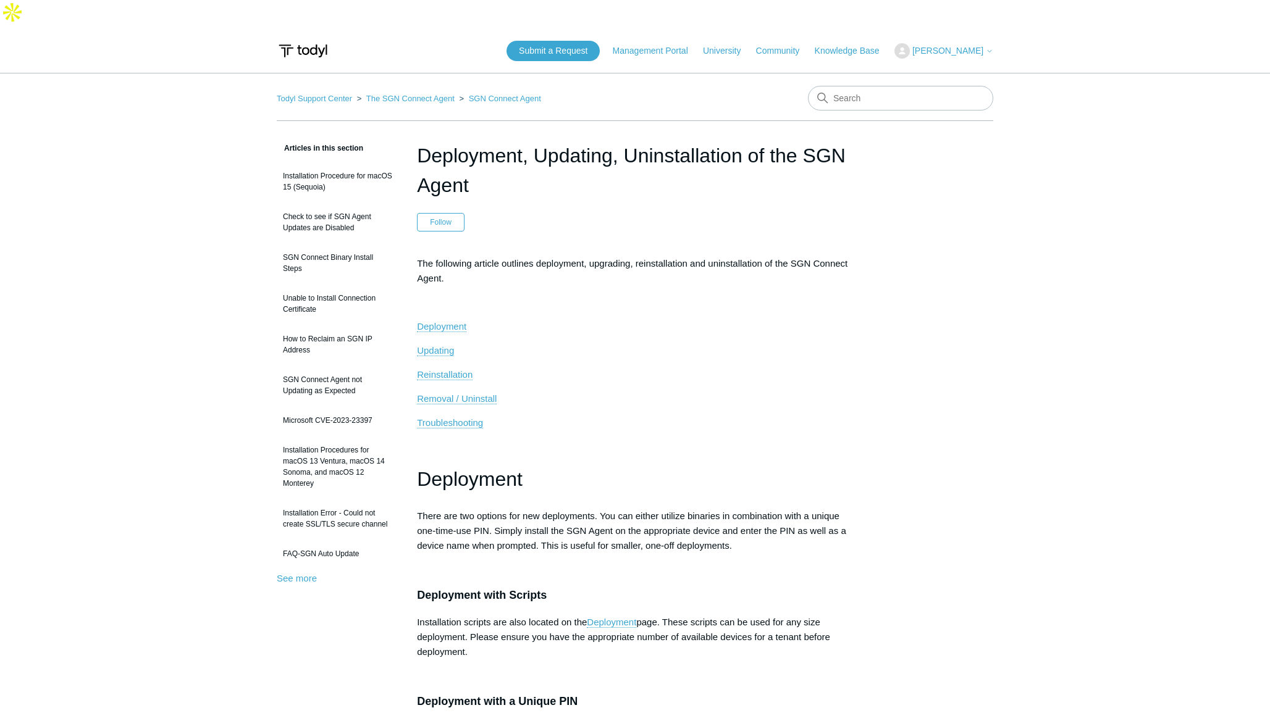 Image resolution: width=1270 pixels, height=721 pixels. I want to click on a: How to Reclaim an SGN IP Address, so click(337, 345).